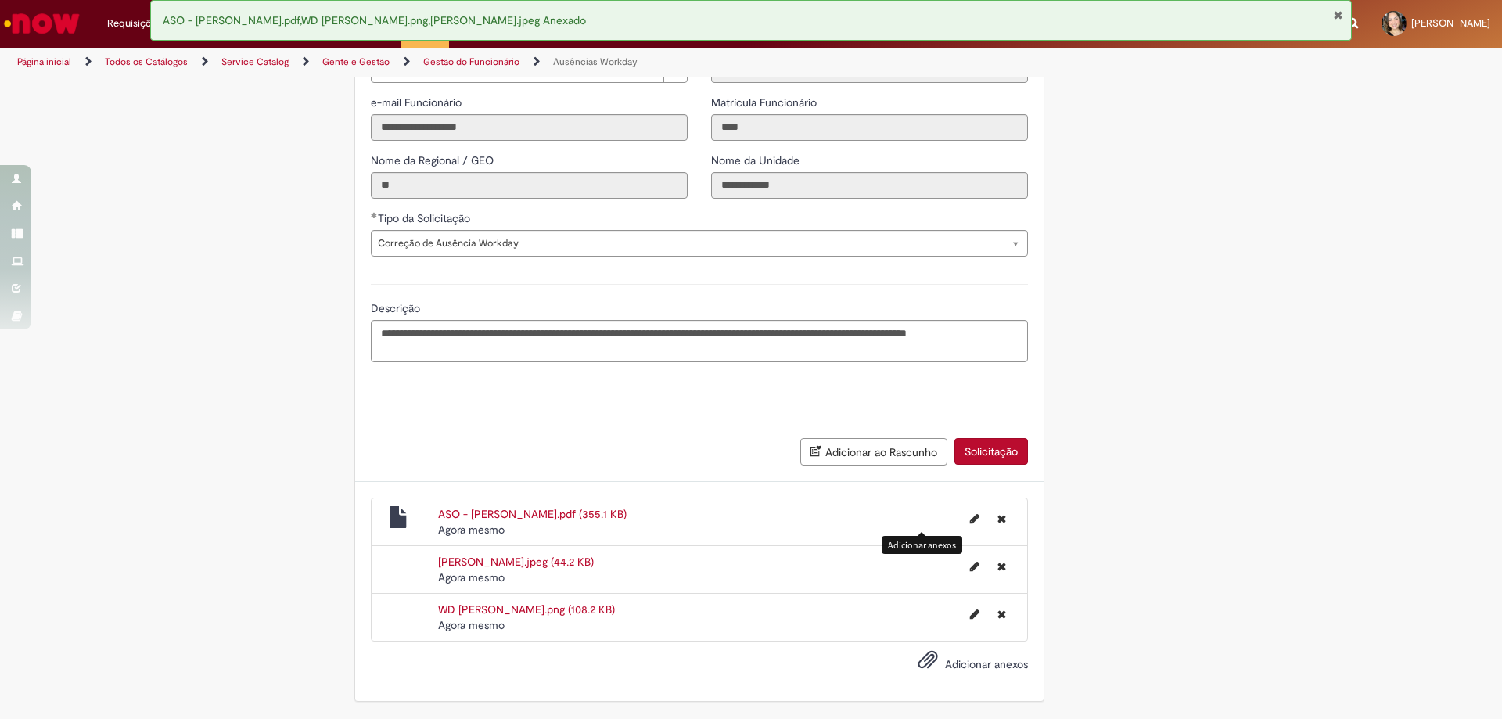 The image size is (1502, 719). I want to click on span: Somente leitura - Nome da Unidade, so click(757, 160).